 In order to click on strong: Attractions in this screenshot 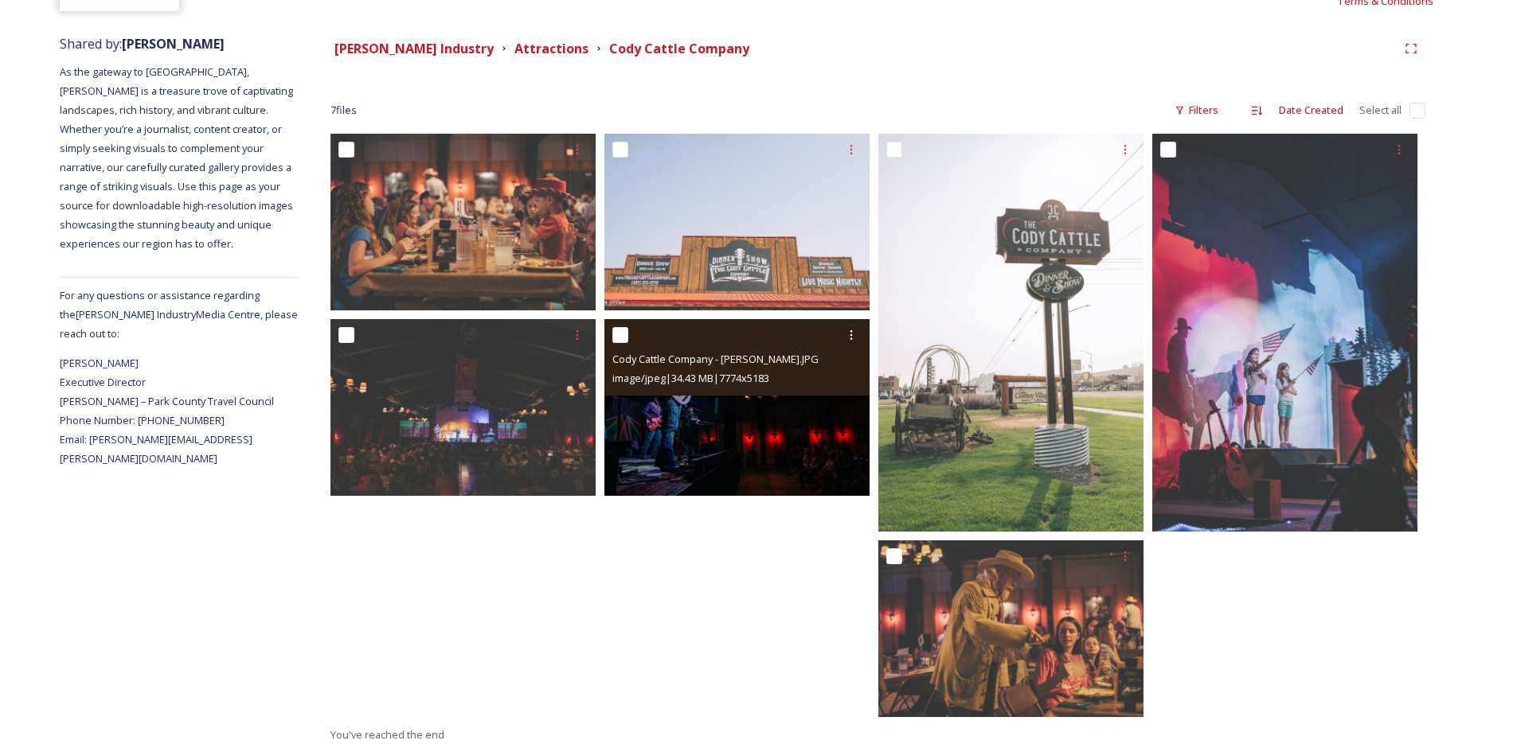, I will do `click(551, 49)`.